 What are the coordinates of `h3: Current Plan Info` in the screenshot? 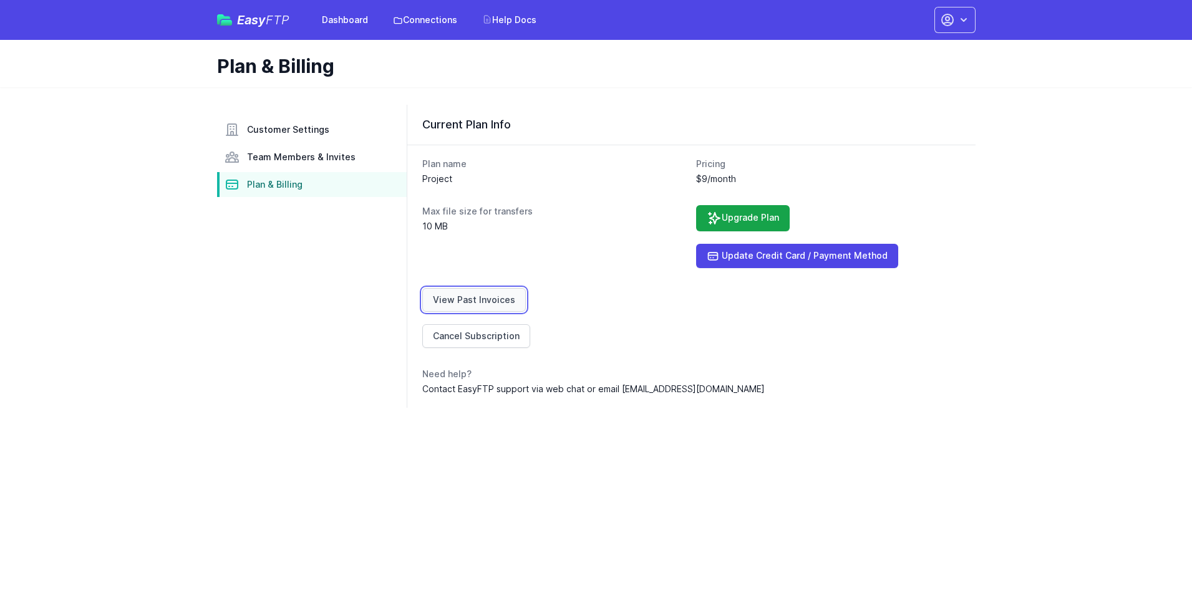 It's located at (691, 125).